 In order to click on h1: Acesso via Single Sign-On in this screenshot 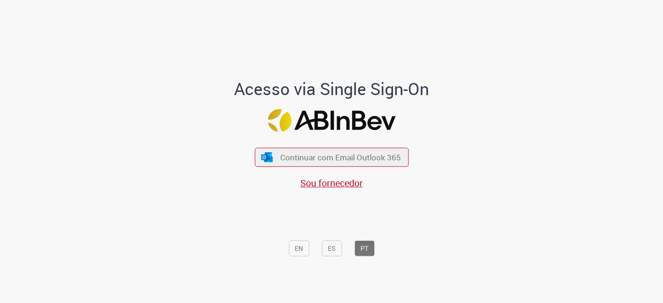, I will do `click(332, 89)`.